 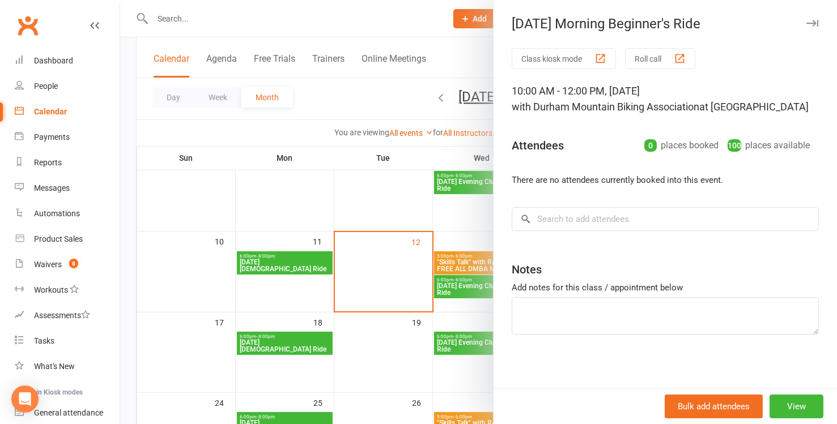 I want to click on div: Tasks, so click(x=44, y=341).